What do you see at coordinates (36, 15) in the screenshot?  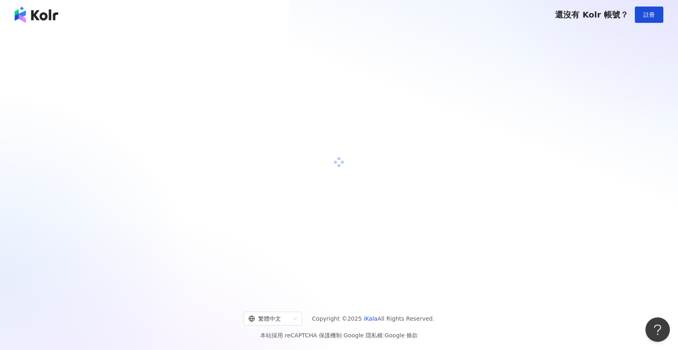 I see `img: logo` at bounding box center [36, 15].